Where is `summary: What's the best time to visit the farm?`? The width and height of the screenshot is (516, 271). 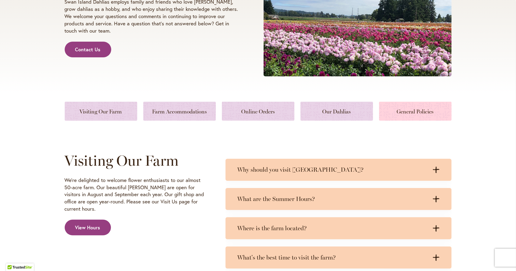
summary: What's the best time to visit the farm? is located at coordinates (339, 258).